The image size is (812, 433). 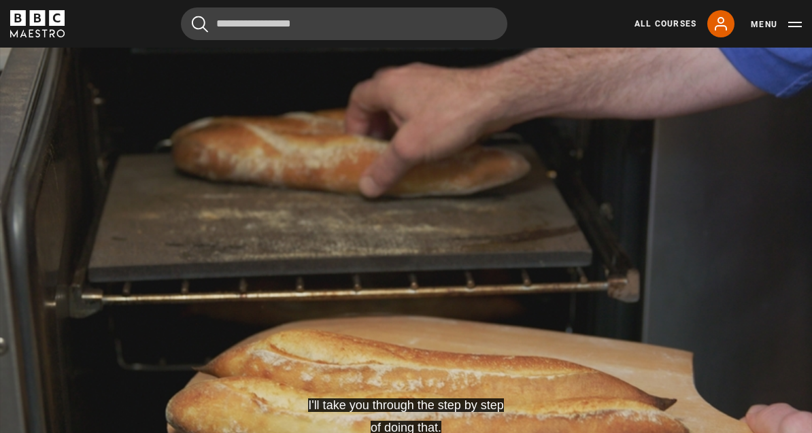 I want to click on svg: BBC Maestro, so click(x=37, y=24).